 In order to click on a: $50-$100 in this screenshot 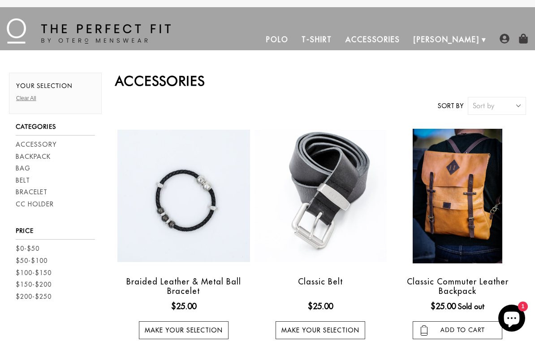, I will do `click(31, 261)`.